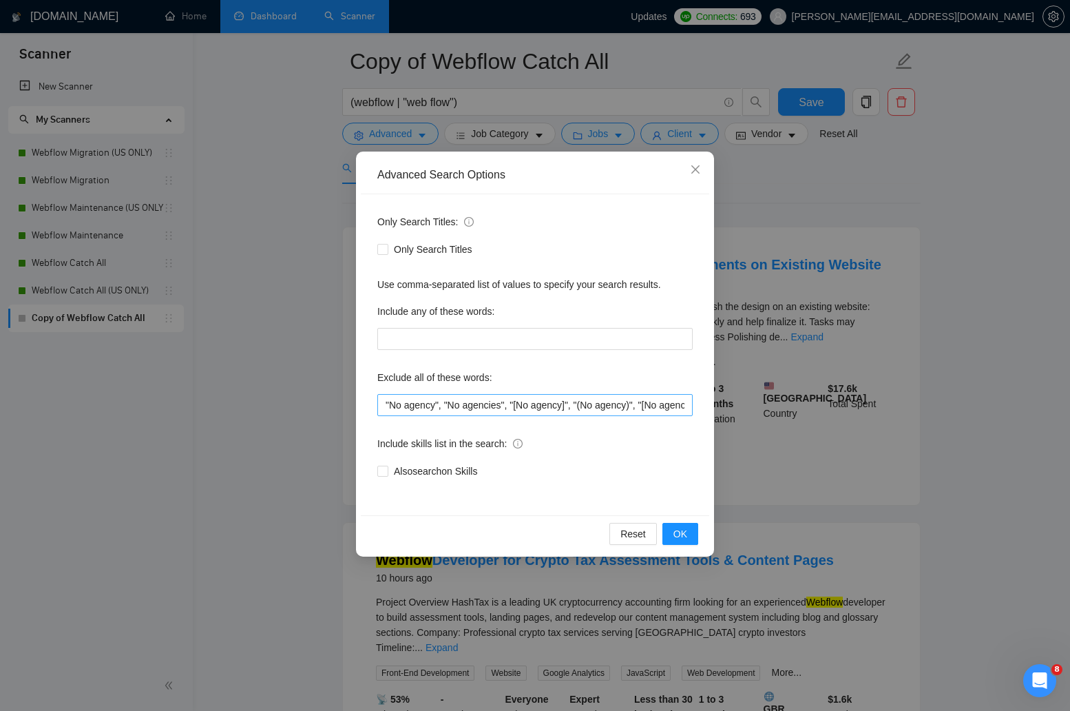 This screenshot has width=1070, height=711. Describe the element at coordinates (681, 534) in the screenshot. I see `button: OK` at that location.